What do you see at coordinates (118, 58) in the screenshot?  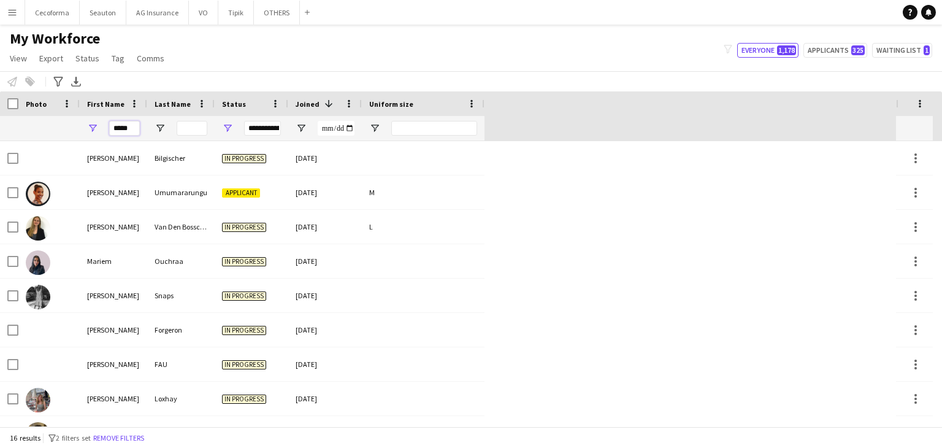 I see `a: Tag` at bounding box center [118, 58].